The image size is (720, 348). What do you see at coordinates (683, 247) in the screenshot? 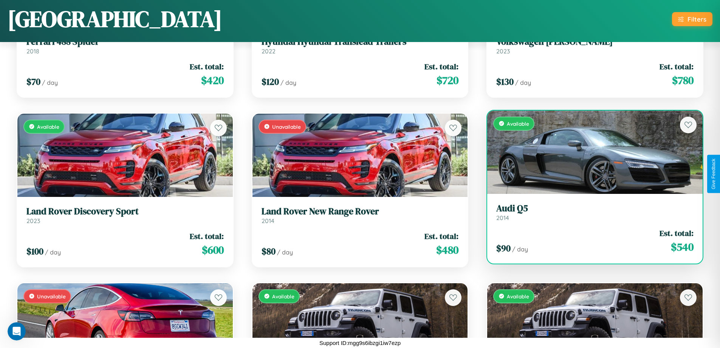
I see `span: $ 540` at bounding box center [683, 247].